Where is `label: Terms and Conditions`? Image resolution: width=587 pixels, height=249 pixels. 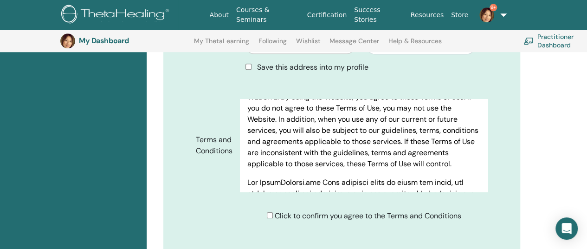 label: Terms and Conditions is located at coordinates (214, 145).